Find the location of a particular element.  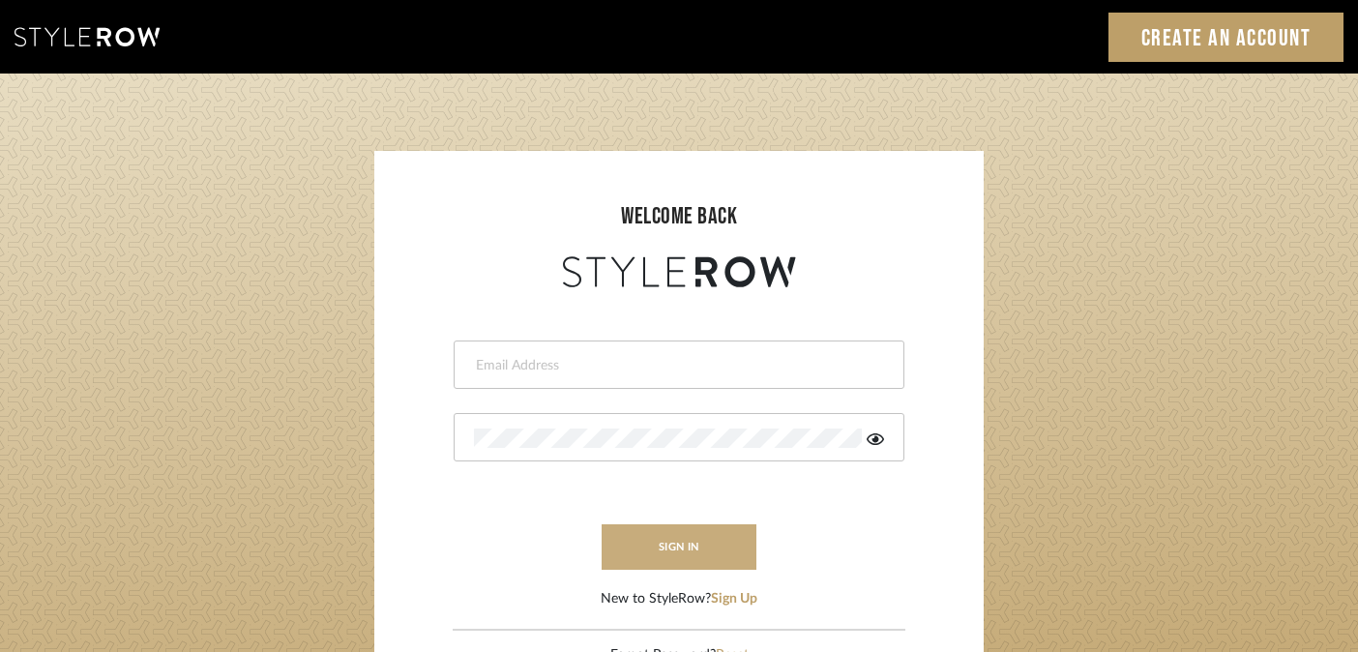

button: Sign Up is located at coordinates (734, 599).